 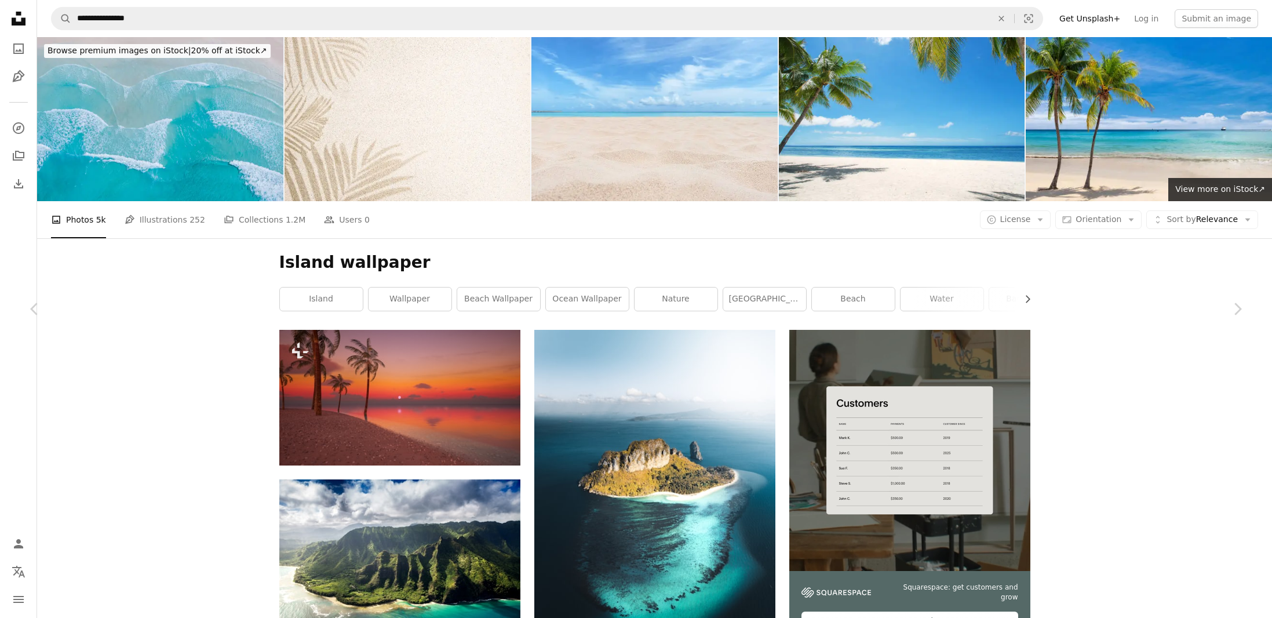 I want to click on a: water, so click(x=942, y=299).